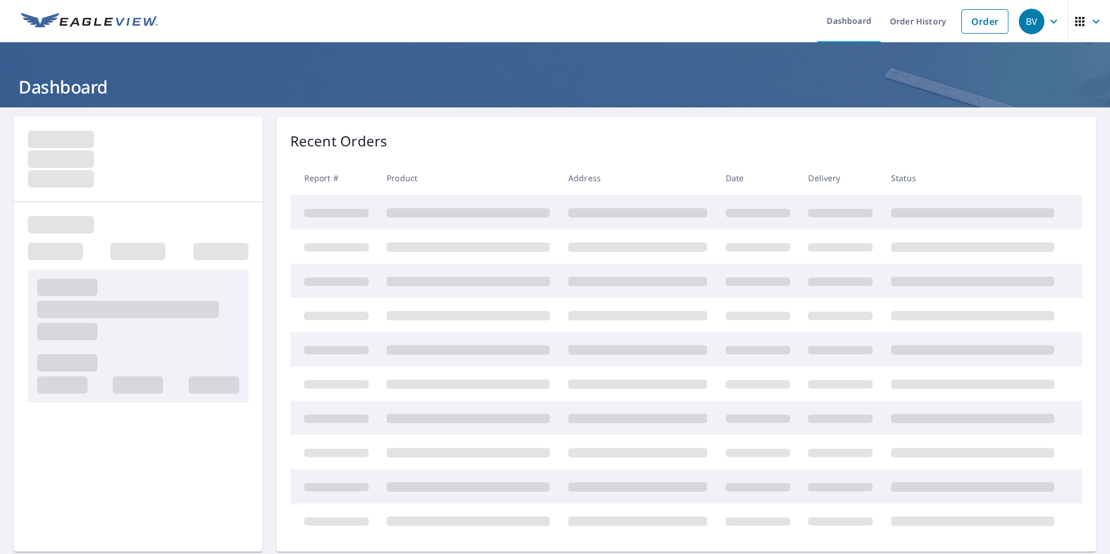 The image size is (1110, 554). Describe the element at coordinates (468, 178) in the screenshot. I see `th: Product` at that location.